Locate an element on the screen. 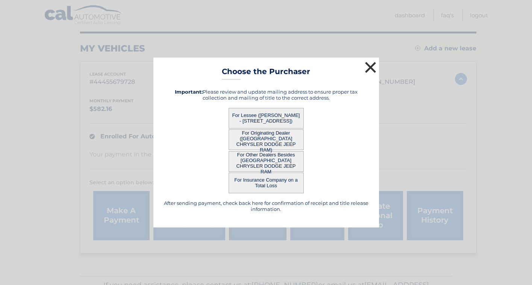 The width and height of the screenshot is (532, 285). strong: Important: is located at coordinates (189, 92).